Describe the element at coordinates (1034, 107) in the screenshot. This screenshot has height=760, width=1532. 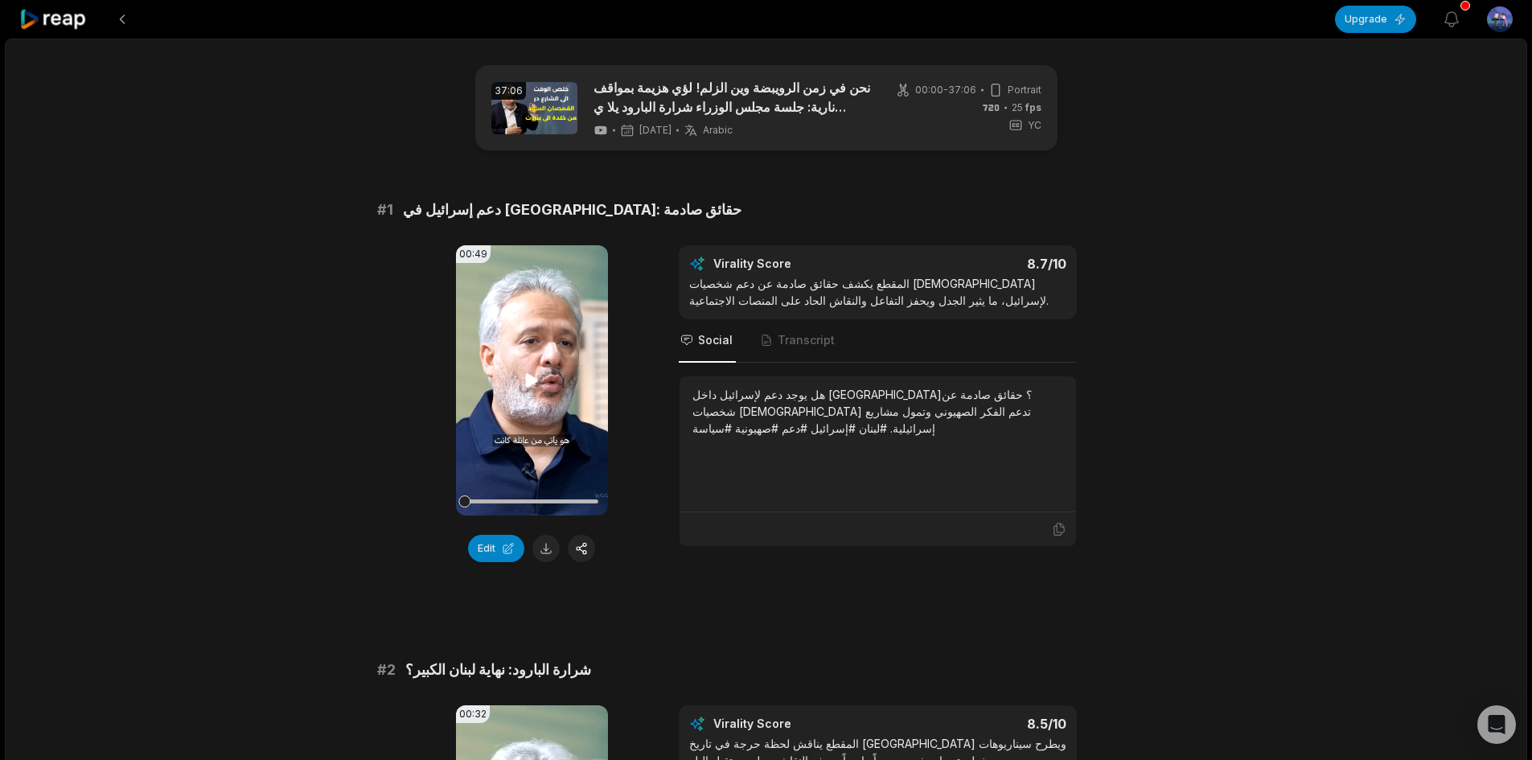
I see `span: fps` at that location.